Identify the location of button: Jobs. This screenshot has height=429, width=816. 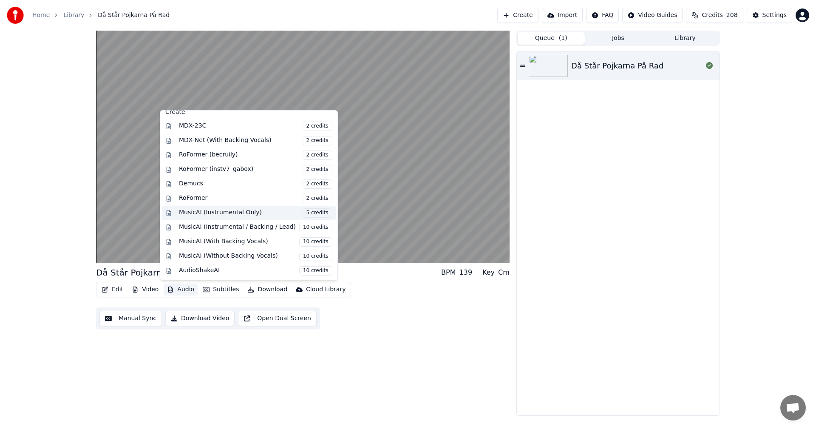
(618, 38).